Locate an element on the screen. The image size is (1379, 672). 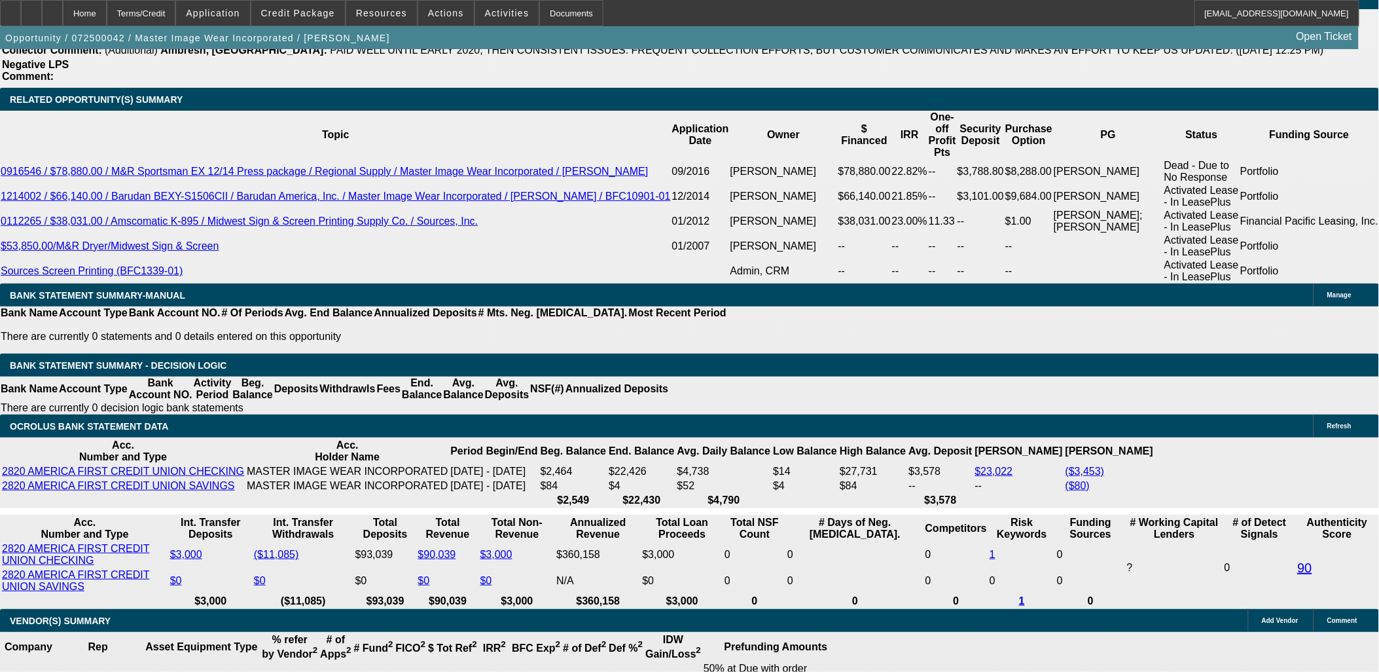
td: $3,000 is located at coordinates (683, 554).